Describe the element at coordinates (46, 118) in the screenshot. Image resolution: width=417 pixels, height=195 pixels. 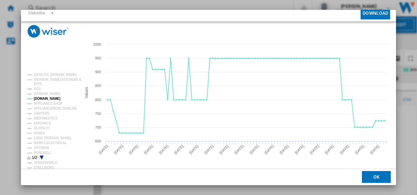
I see `tspan: DBDOMESTICS` at that location.